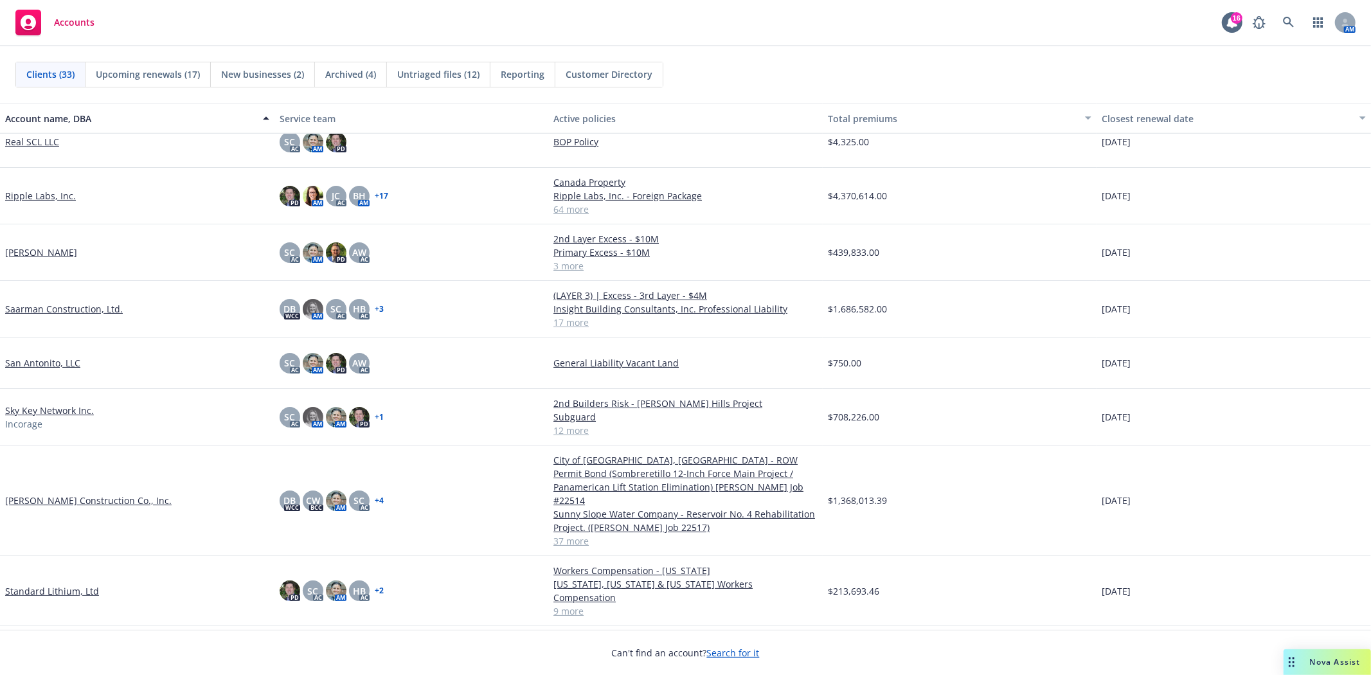  Describe the element at coordinates (32, 141) in the screenshot. I see `a: Real SCL LLC` at that location.